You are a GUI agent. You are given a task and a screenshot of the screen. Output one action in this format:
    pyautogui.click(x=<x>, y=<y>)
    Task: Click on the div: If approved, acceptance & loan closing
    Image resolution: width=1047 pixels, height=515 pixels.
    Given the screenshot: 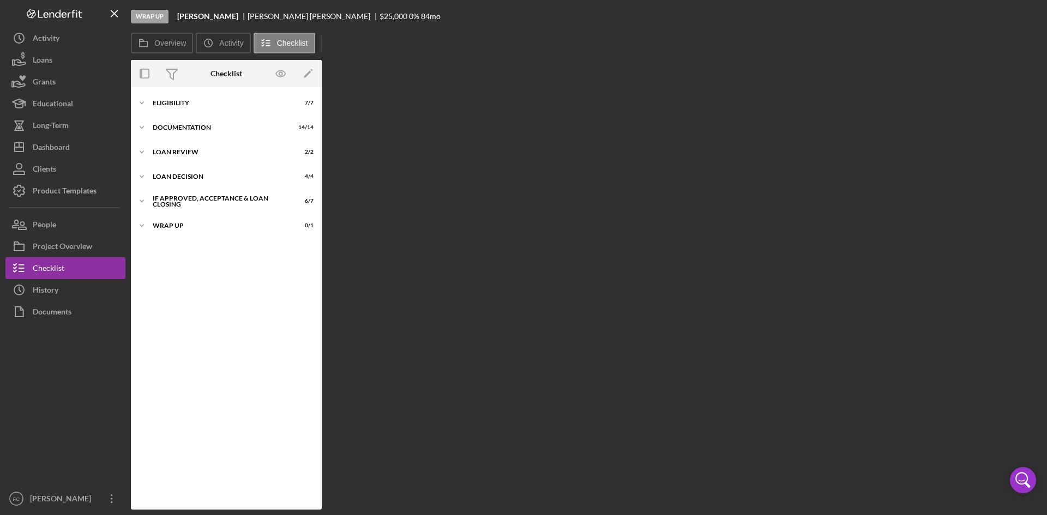 What is the action you would take?
    pyautogui.click(x=219, y=201)
    